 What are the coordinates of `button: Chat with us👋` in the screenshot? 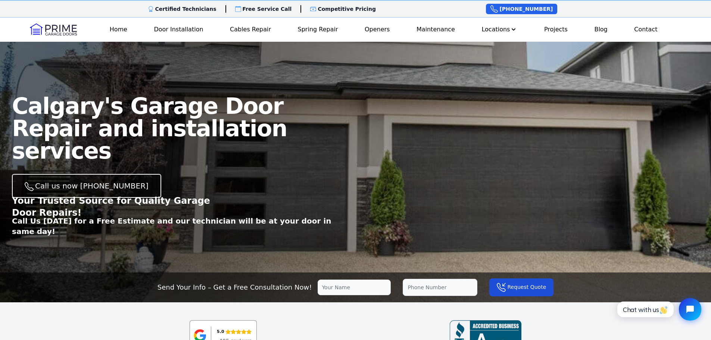 It's located at (36, 18).